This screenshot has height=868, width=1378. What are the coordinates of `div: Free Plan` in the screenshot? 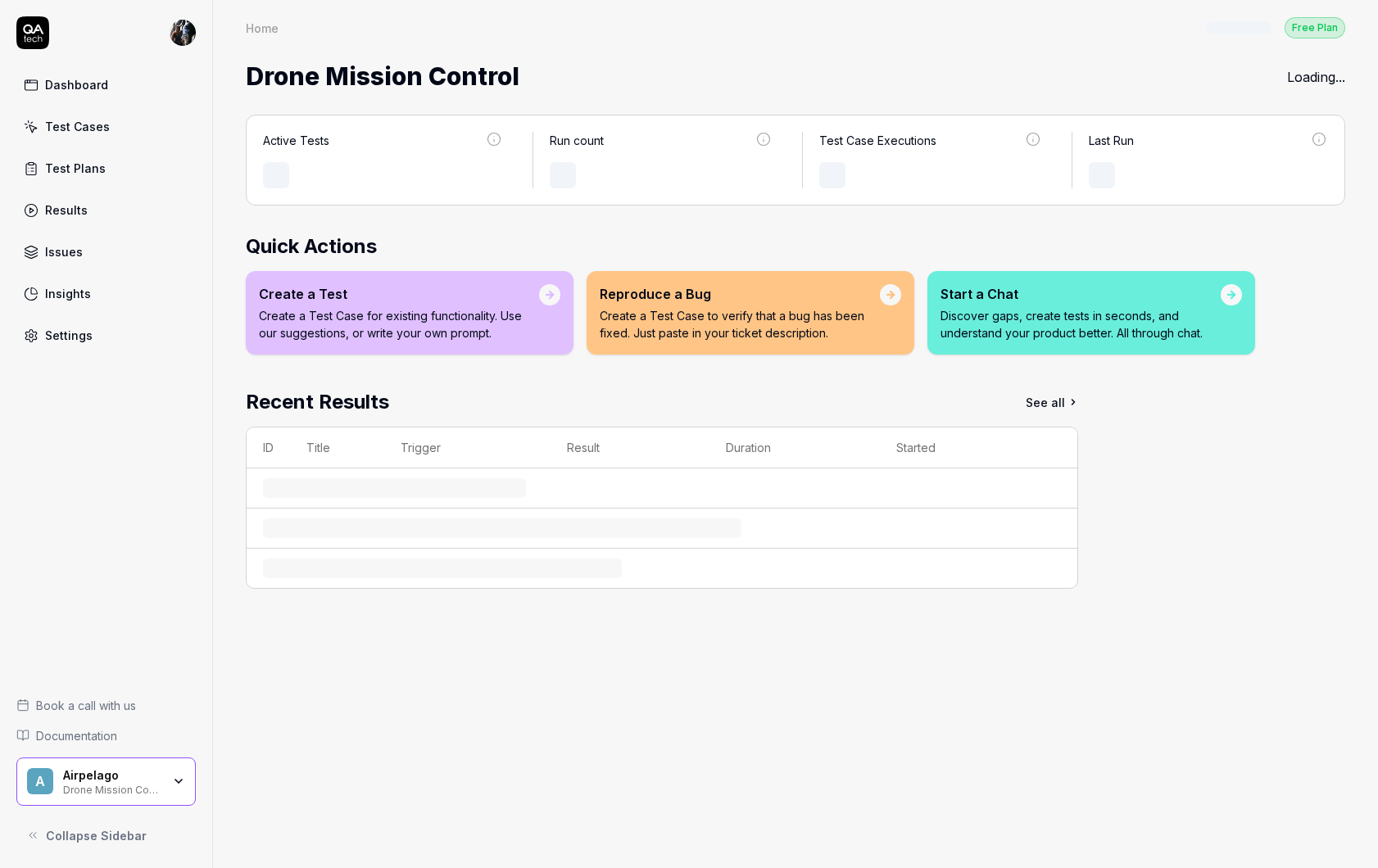 It's located at (1316, 28).